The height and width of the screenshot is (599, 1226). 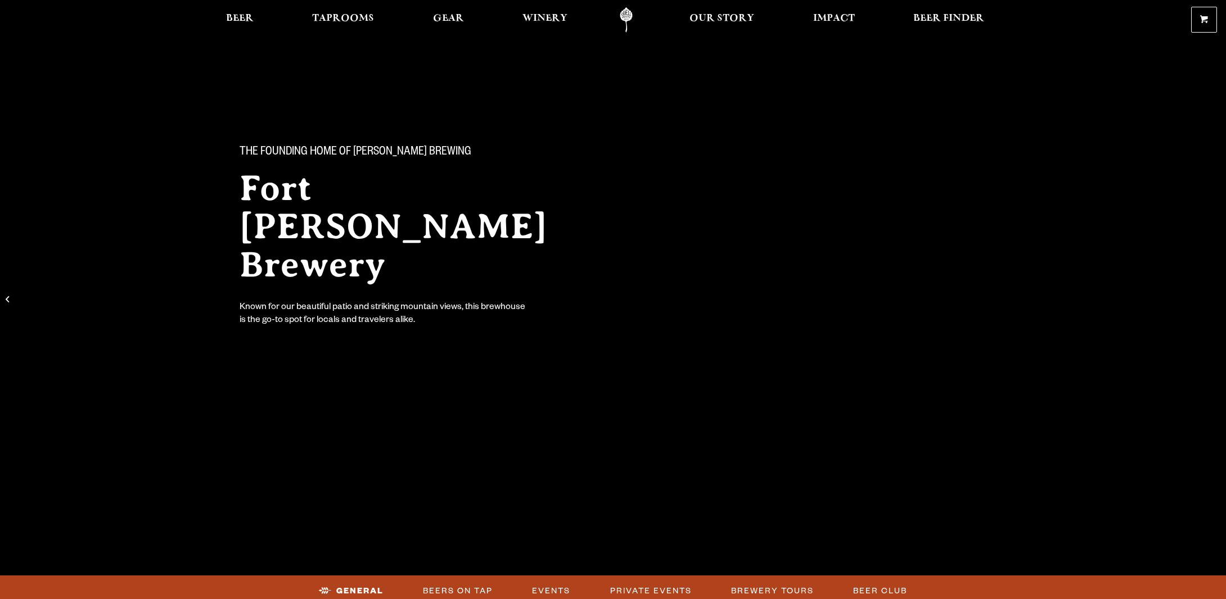 What do you see at coordinates (626, 20) in the screenshot?
I see `a: Odell Home` at bounding box center [626, 20].